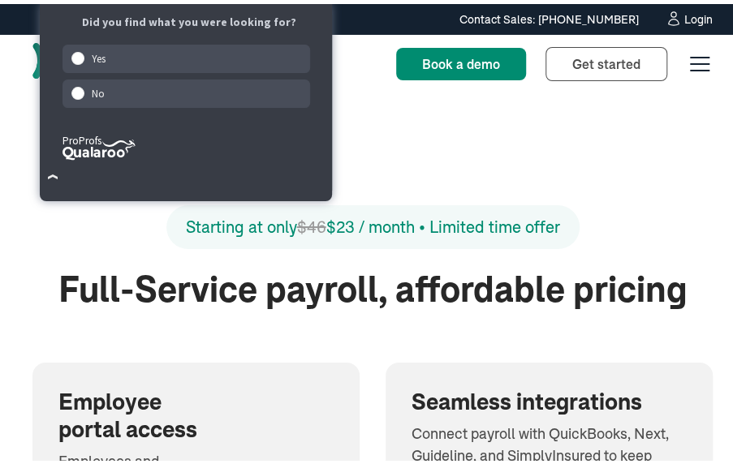 This screenshot has height=464, width=733. Describe the element at coordinates (117, 60) in the screenshot. I see `a: home` at that location.